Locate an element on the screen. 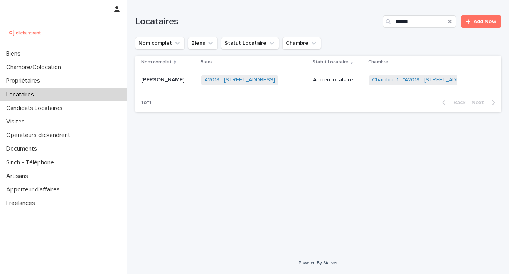 The image size is (509, 274). button: Statut Locataire is located at coordinates (250, 43).